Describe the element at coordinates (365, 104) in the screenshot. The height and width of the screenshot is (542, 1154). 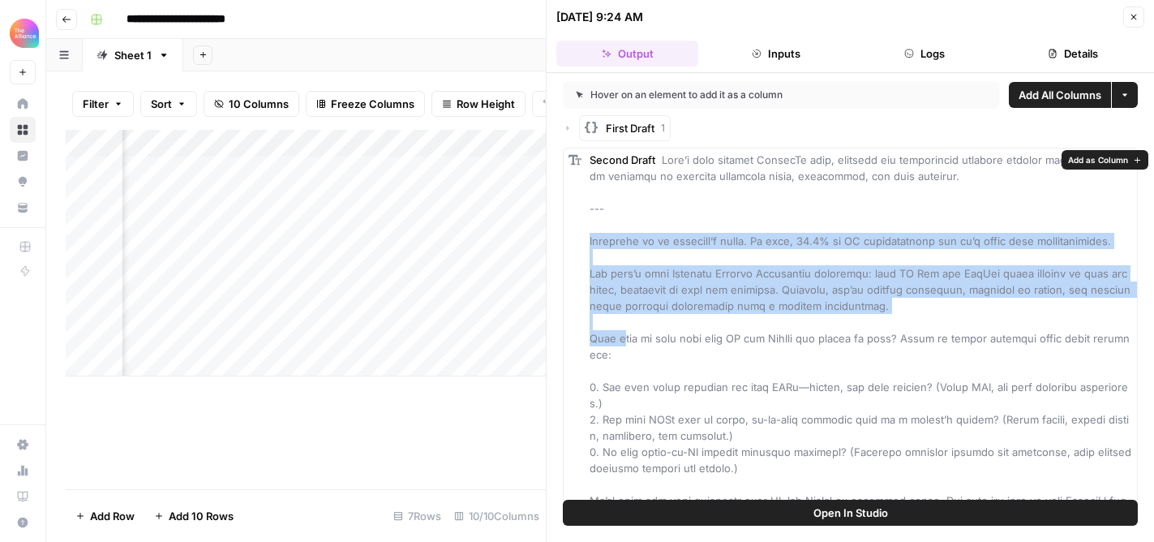
I see `button: Freeze Columns` at that location.